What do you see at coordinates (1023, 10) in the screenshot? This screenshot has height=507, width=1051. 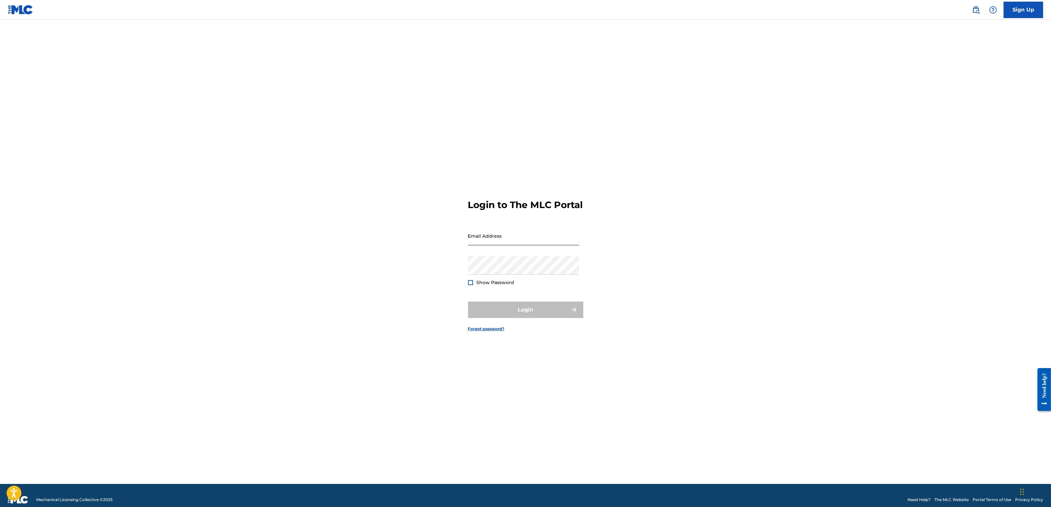 I see `a: Sign Up` at bounding box center [1023, 10].